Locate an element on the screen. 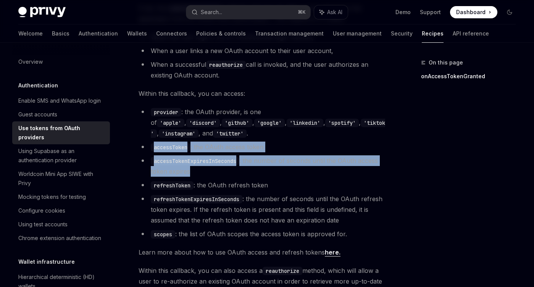 Image resolution: width=534 pixels, height=287 pixels. a: Guest accounts is located at coordinates (61, 114).